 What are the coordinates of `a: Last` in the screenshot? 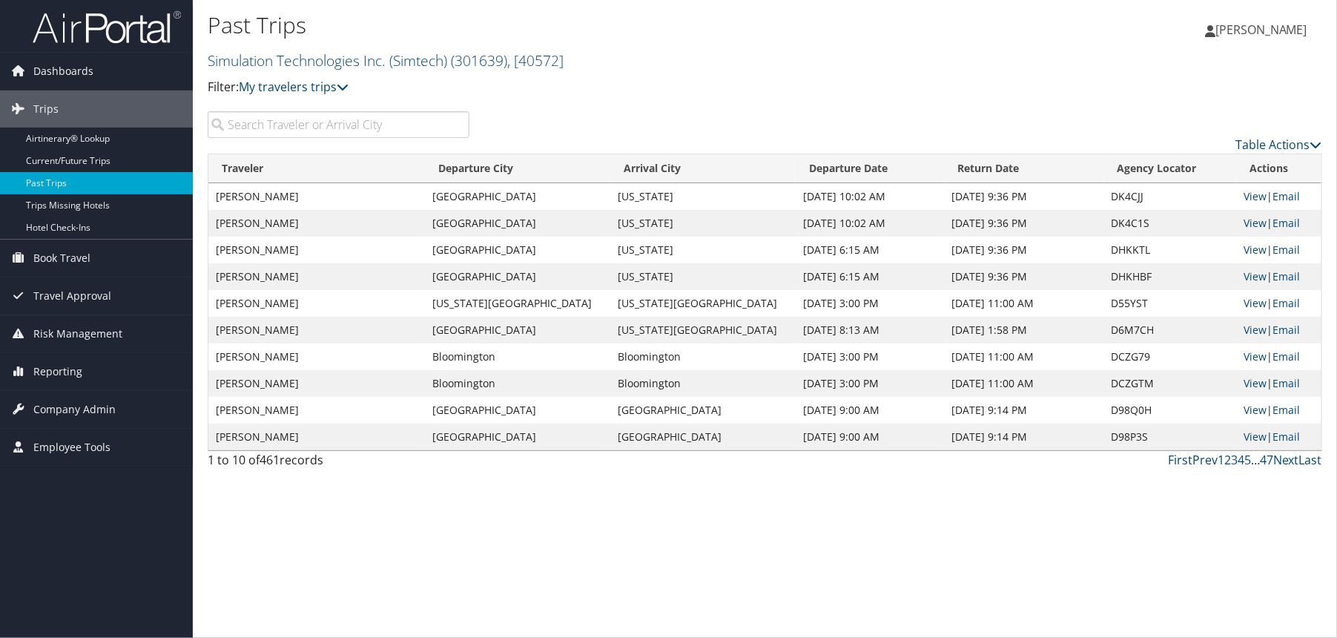 It's located at (1311, 460).